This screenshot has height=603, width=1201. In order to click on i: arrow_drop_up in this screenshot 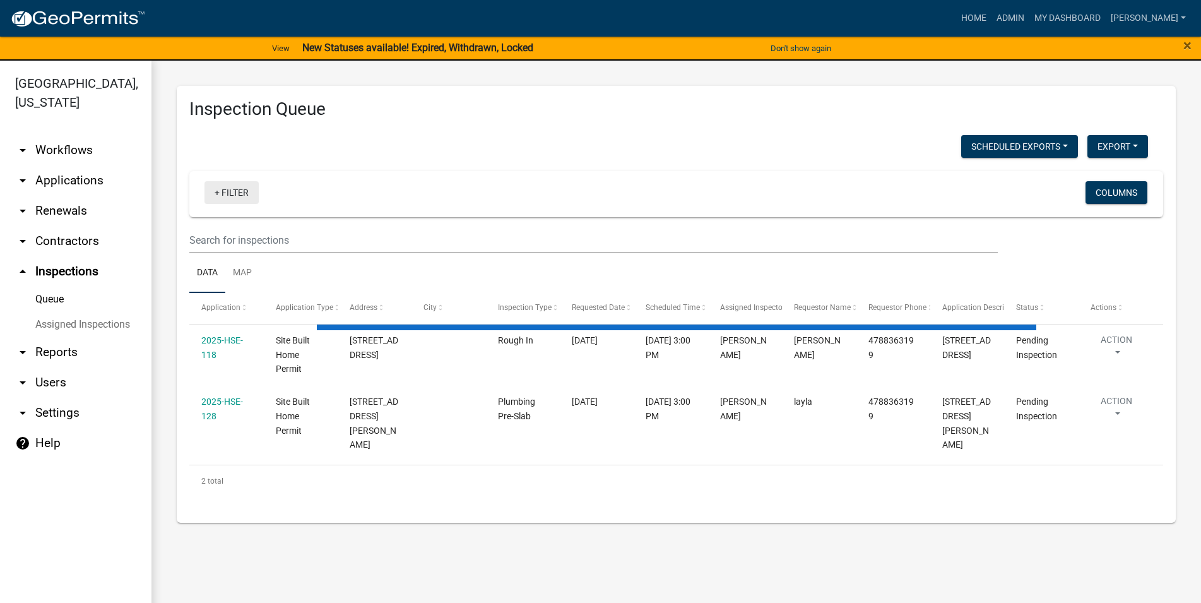, I will do `click(23, 271)`.